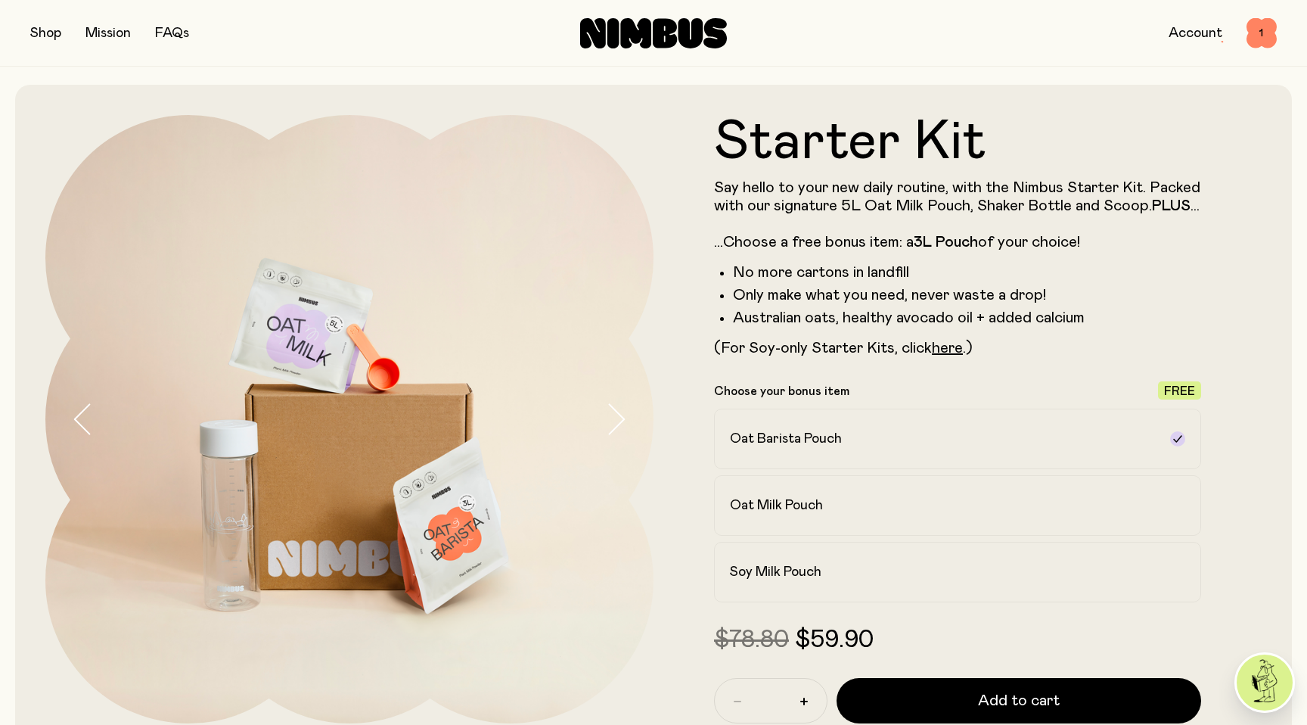  What do you see at coordinates (1019, 700) in the screenshot?
I see `button: Add to cart` at bounding box center [1019, 700].